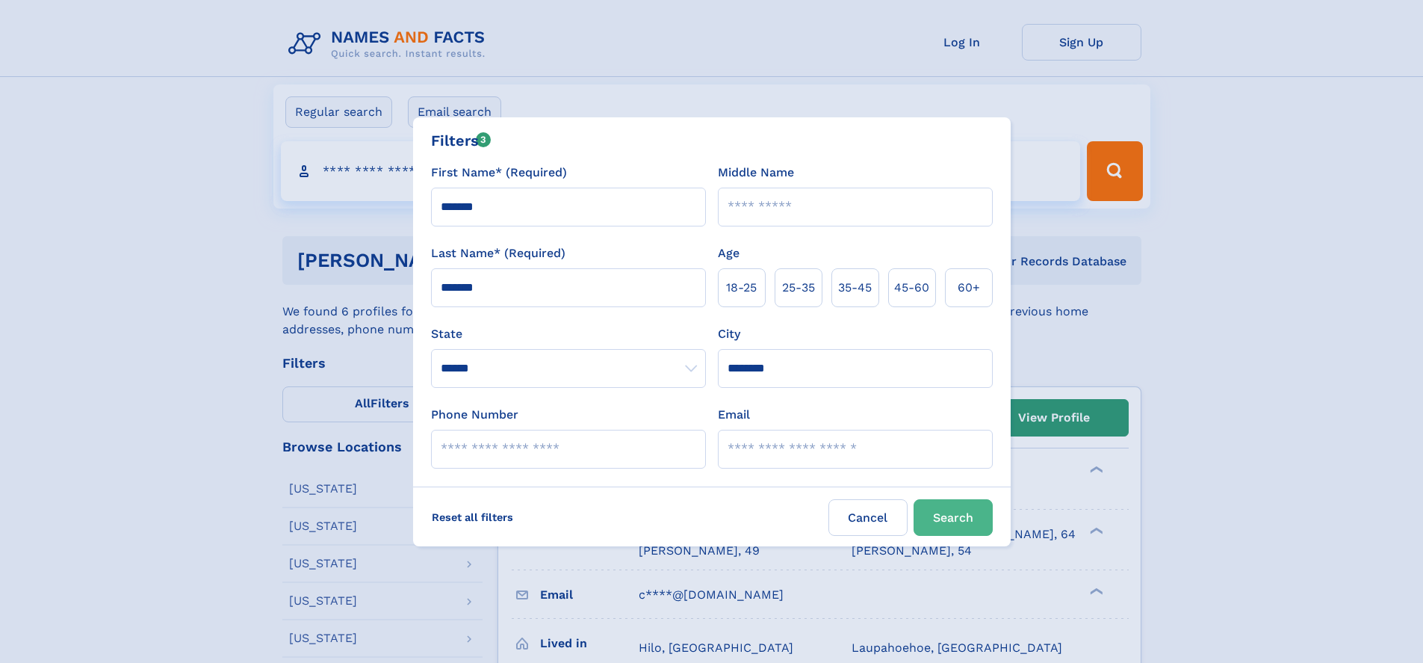  What do you see at coordinates (569, 334) in the screenshot?
I see `label: State` at bounding box center [569, 334].